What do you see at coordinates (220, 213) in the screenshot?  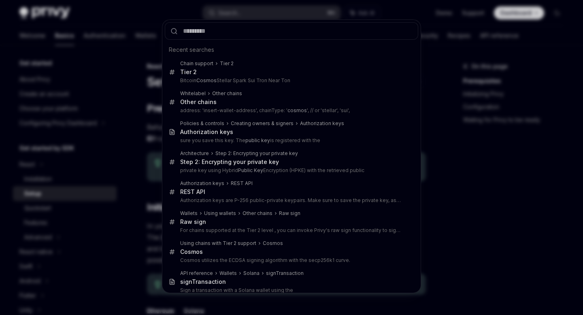 I see `div: Using wallets` at bounding box center [220, 213].